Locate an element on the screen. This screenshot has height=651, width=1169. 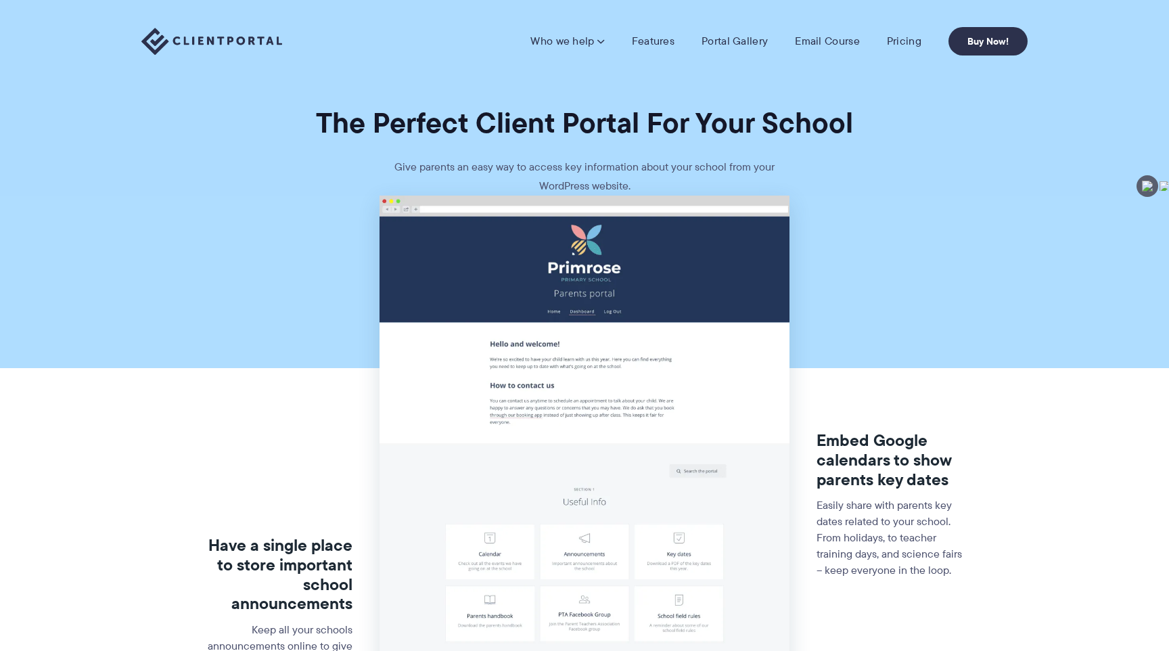
a: Who we help is located at coordinates (567, 41).